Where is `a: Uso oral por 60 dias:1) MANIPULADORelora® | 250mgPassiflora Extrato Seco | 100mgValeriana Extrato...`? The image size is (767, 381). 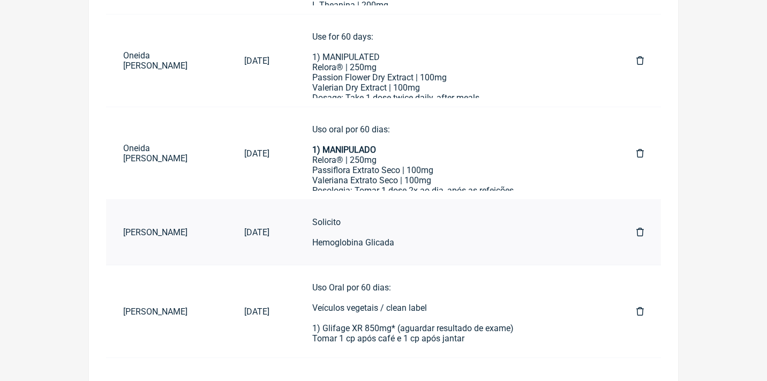
a: Uso oral por 60 dias:1) MANIPULADORelora® | 250mgPassiflora Extrato Seco | 100mgValeriana Extrato... is located at coordinates (453, 153).